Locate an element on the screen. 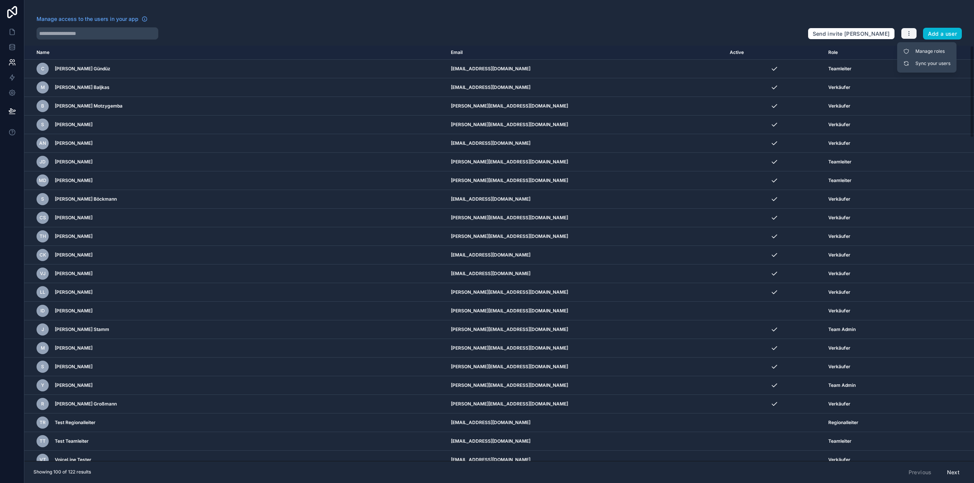 Image resolution: width=974 pixels, height=483 pixels. a: Sync your users is located at coordinates (926, 64).